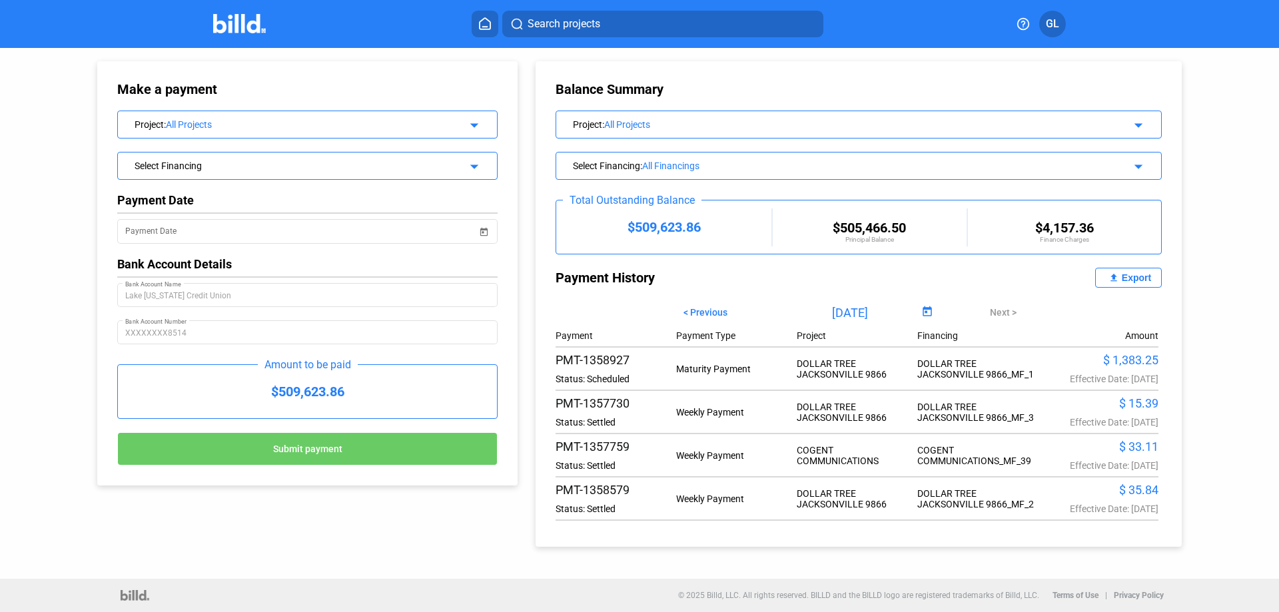 The height and width of the screenshot is (612, 1279). Describe the element at coordinates (307, 264) in the screenshot. I see `div: Bank Account Details` at that location.